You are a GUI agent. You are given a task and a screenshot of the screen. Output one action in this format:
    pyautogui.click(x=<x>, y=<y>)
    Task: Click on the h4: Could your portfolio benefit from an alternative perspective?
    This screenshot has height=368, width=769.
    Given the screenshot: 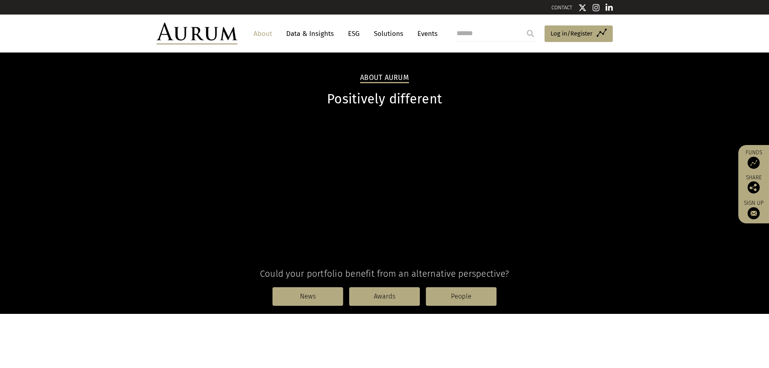 What is the action you would take?
    pyautogui.click(x=385, y=273)
    